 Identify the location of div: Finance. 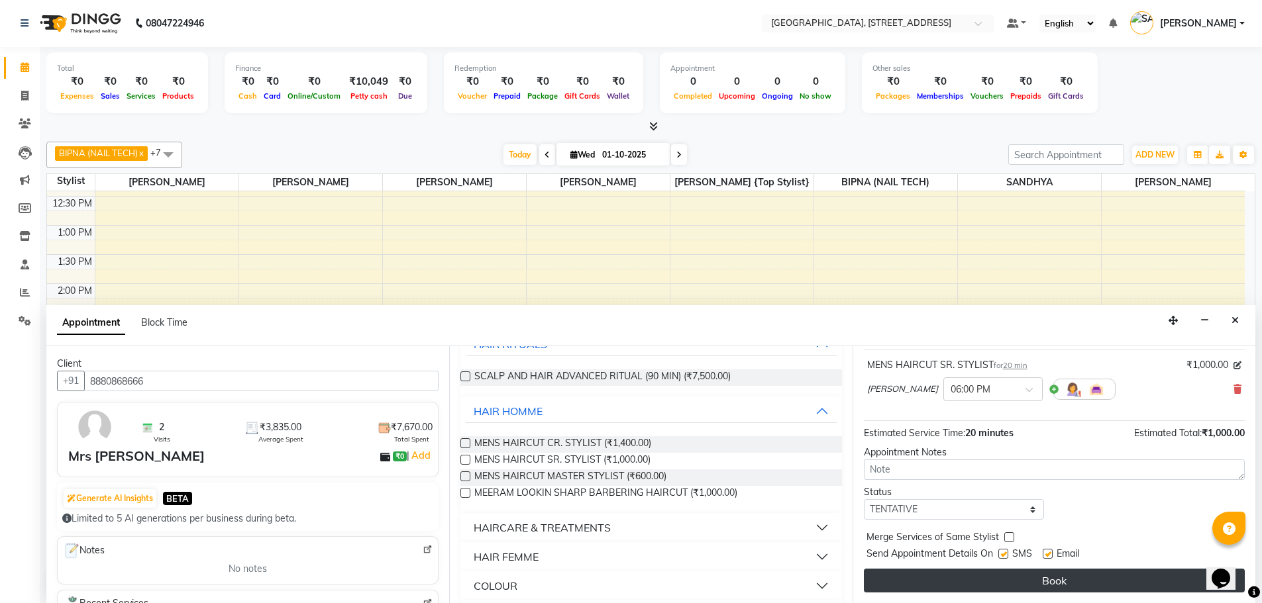
(326, 68).